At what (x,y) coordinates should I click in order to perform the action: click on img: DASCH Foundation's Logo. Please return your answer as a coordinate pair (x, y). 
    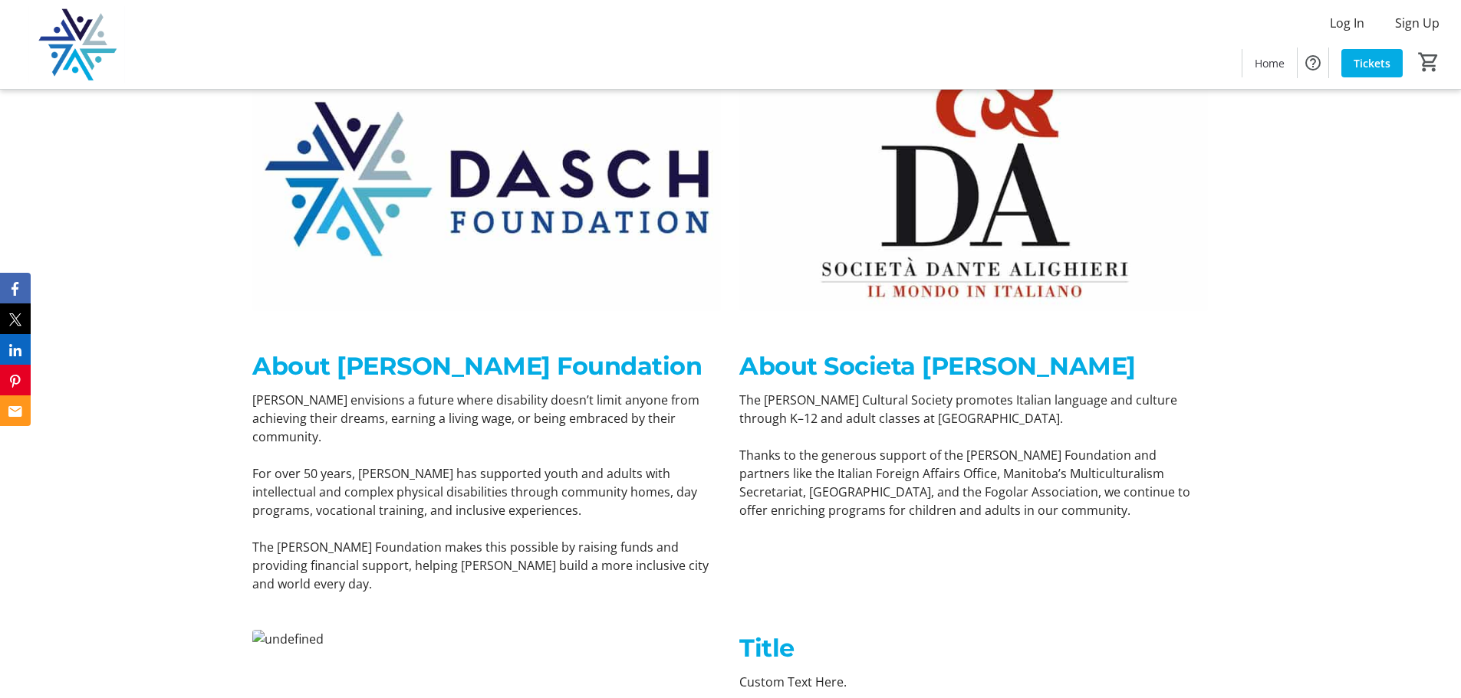
    Looking at the image, I should click on (77, 44).